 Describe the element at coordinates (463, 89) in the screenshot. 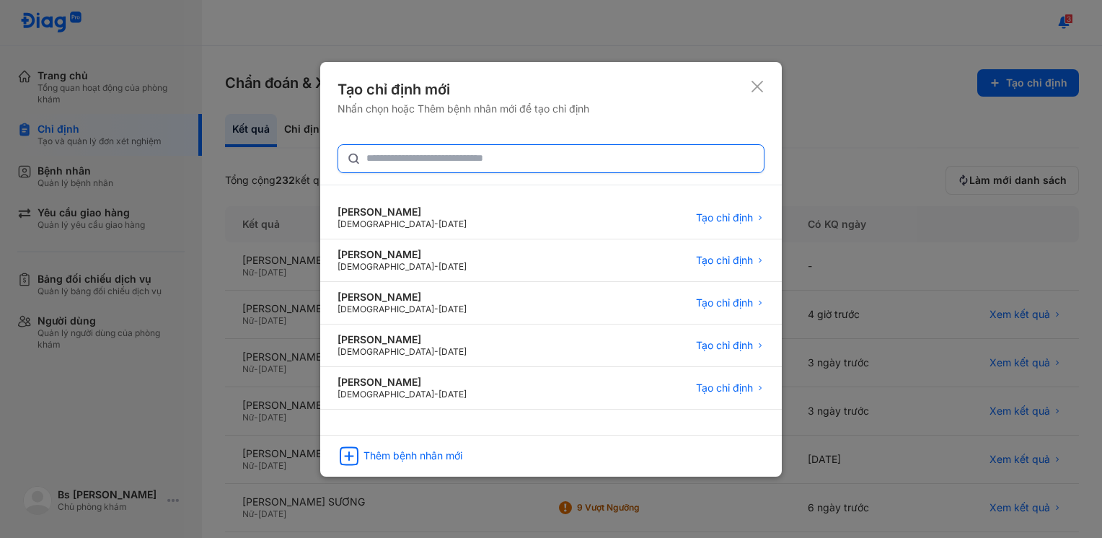

I see `div: Tạo chỉ định mới` at that location.